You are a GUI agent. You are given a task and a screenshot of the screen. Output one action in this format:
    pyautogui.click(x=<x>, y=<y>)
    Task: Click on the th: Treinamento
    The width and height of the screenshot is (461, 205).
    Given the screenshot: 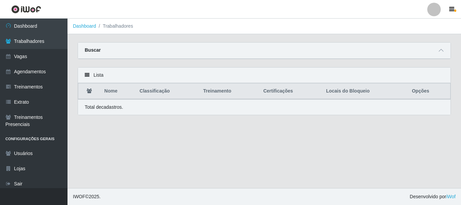 What is the action you would take?
    pyautogui.click(x=229, y=91)
    